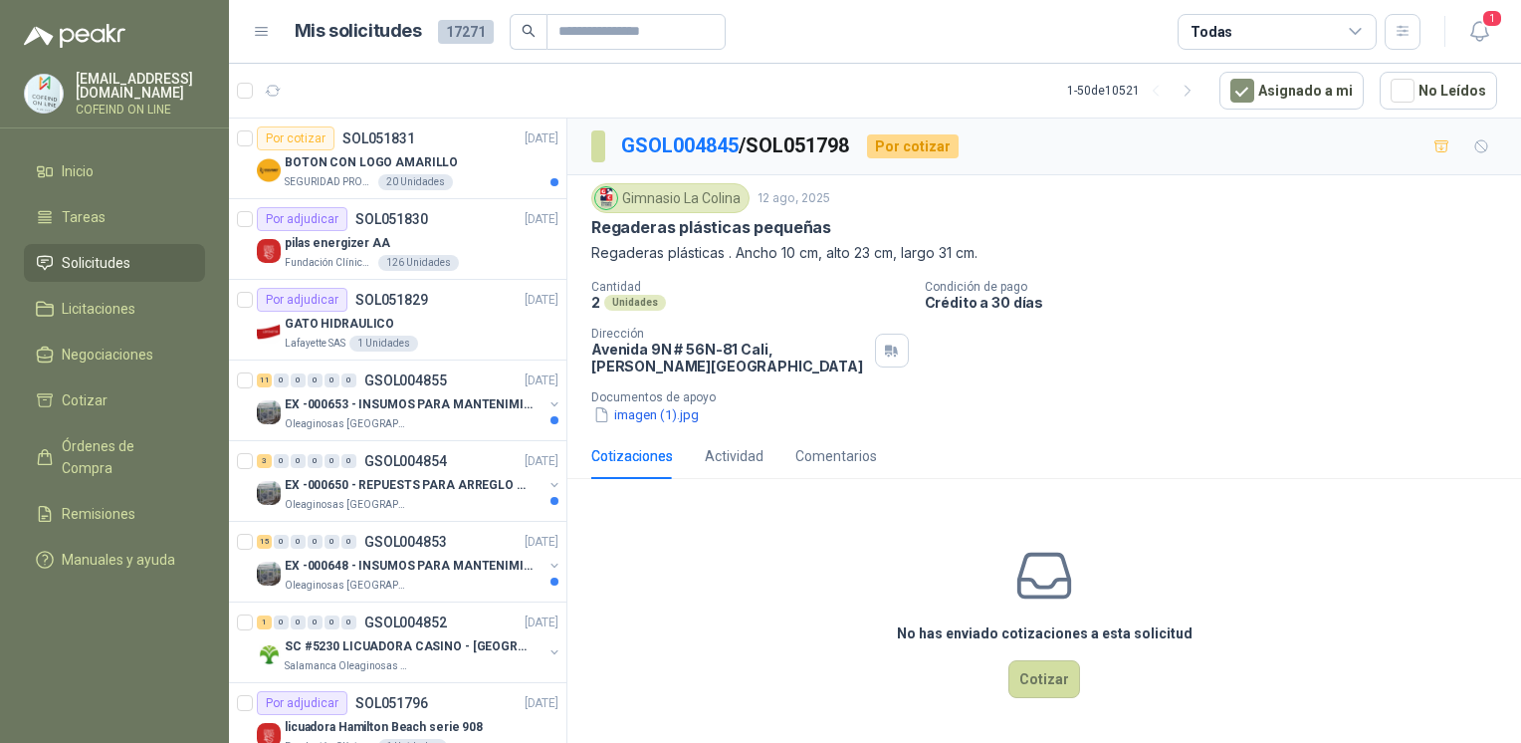  Describe the element at coordinates (264, 622) in the screenshot. I see `div: 1` at that location.